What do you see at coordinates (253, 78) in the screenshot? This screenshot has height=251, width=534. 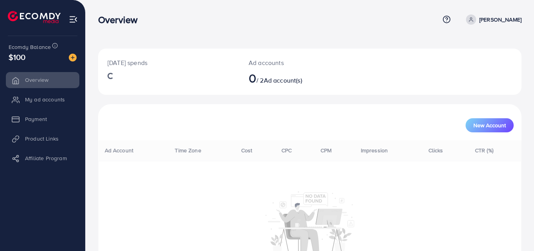 I see `span: 0` at bounding box center [253, 78].